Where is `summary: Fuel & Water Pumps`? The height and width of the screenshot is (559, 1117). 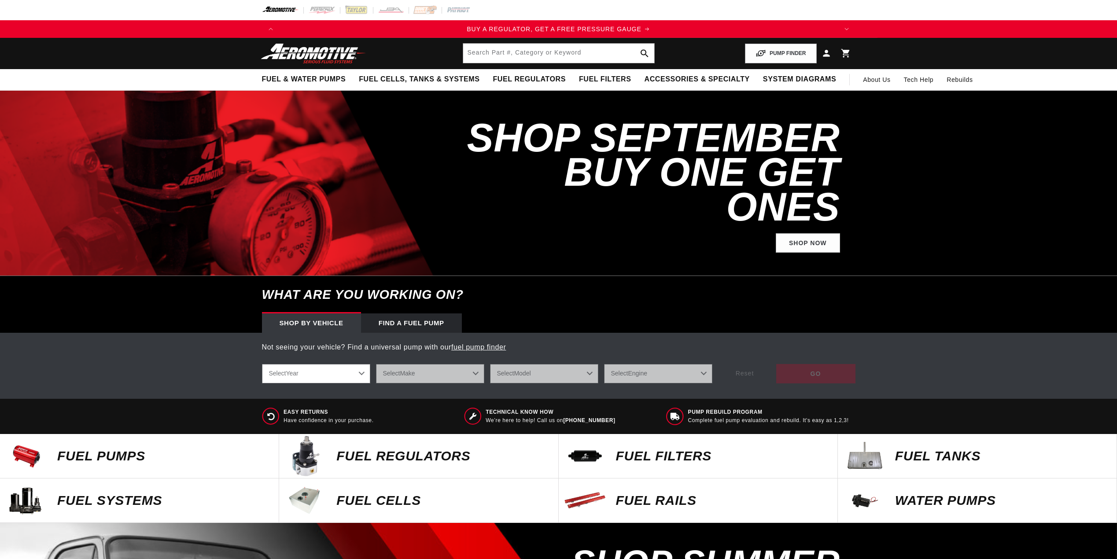 summary: Fuel & Water Pumps is located at coordinates (304, 79).